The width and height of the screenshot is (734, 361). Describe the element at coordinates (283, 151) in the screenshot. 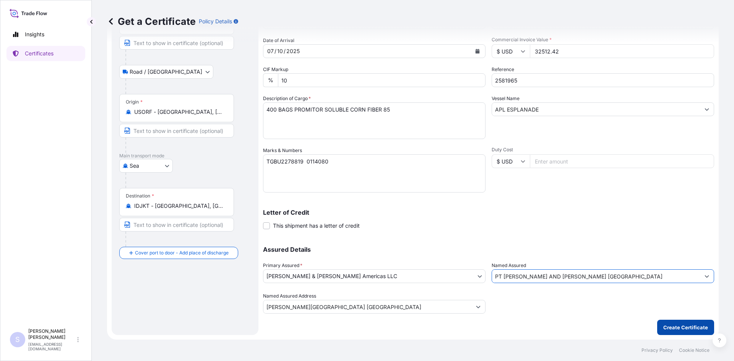

I see `label: Marks & Numbers` at that location.